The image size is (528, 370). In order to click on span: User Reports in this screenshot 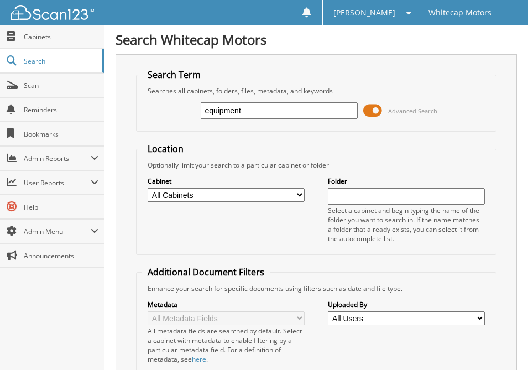, I will do `click(57, 183)`.